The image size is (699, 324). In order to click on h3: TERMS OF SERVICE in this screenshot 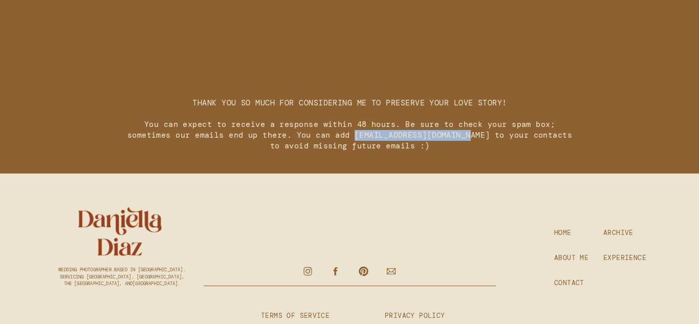, I will do `click(298, 316)`.